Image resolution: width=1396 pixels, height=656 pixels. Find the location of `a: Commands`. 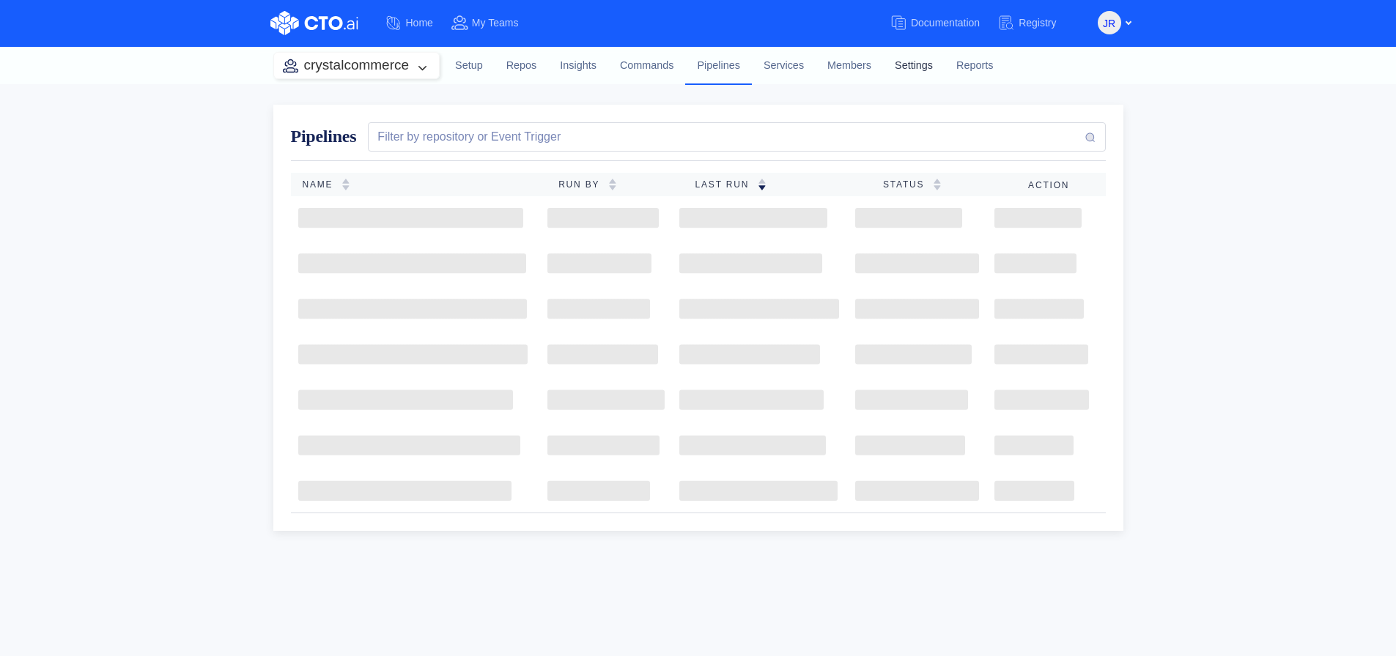

a: Commands is located at coordinates (647, 66).